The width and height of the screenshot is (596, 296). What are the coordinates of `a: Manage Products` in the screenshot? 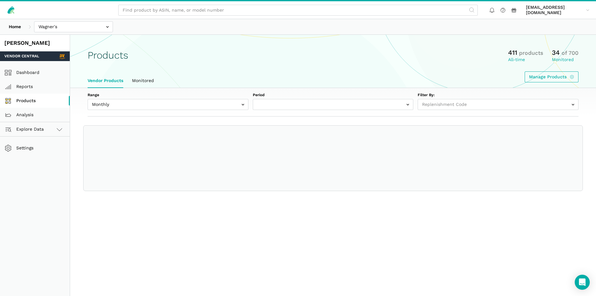 It's located at (551, 77).